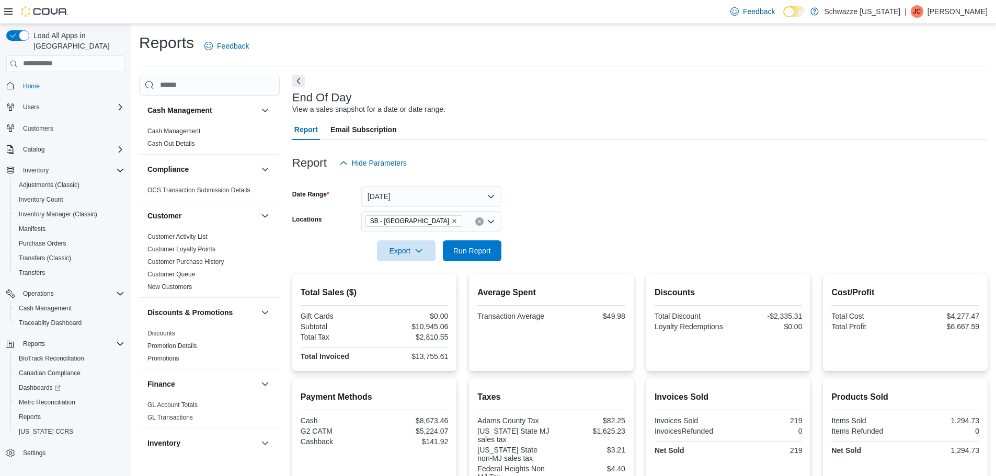 Image resolution: width=996 pixels, height=476 pixels. I want to click on h3: End Of Day, so click(322, 98).